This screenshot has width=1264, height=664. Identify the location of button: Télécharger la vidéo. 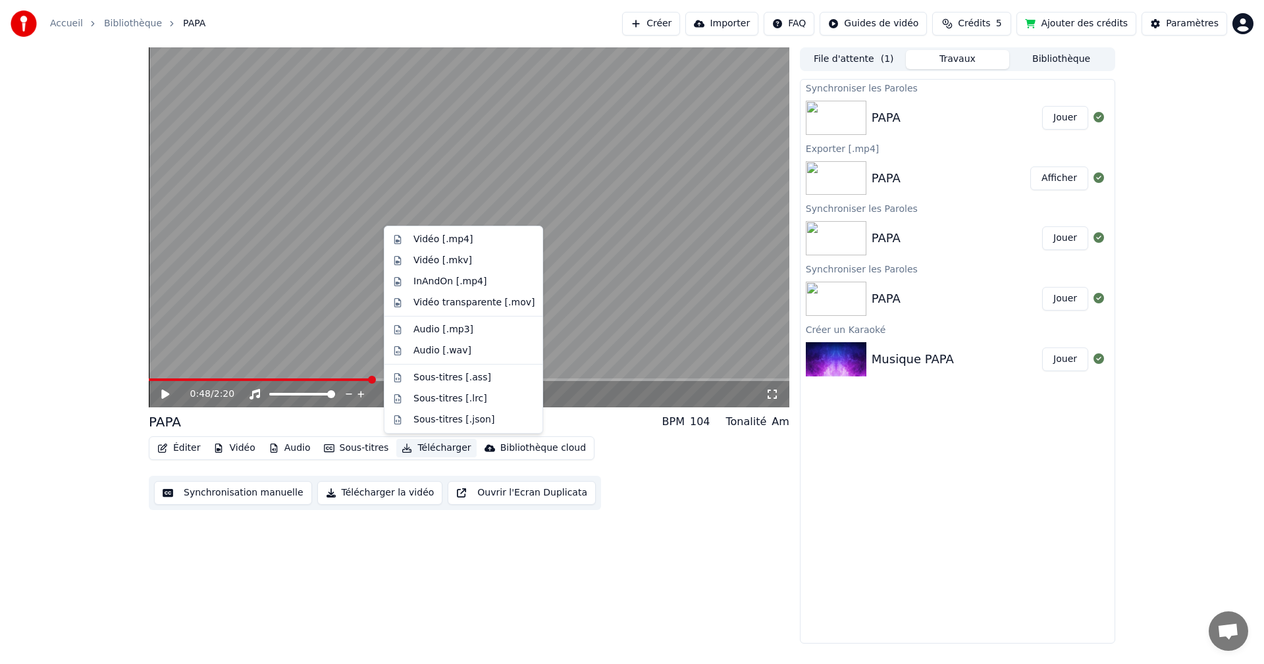
(380, 493).